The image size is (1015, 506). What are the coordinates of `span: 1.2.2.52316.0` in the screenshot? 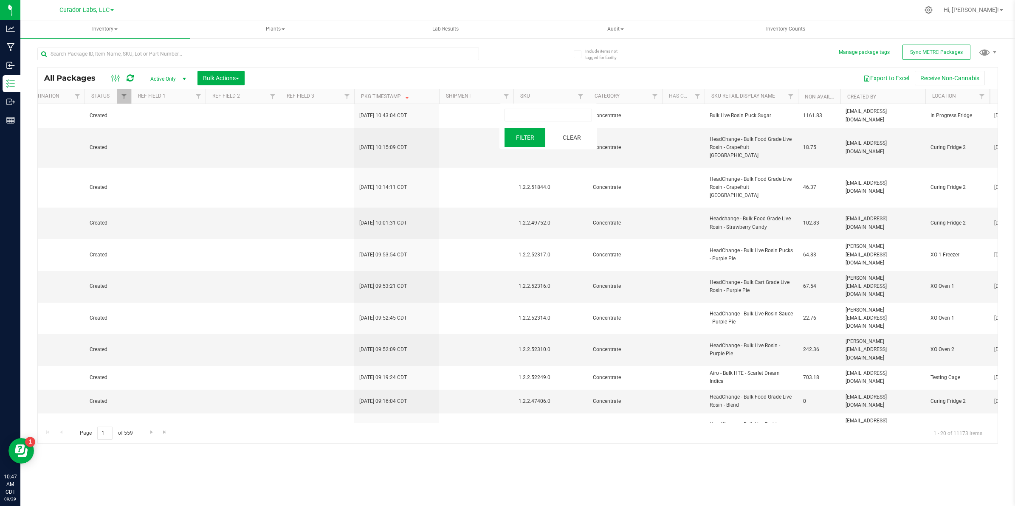 It's located at (550, 286).